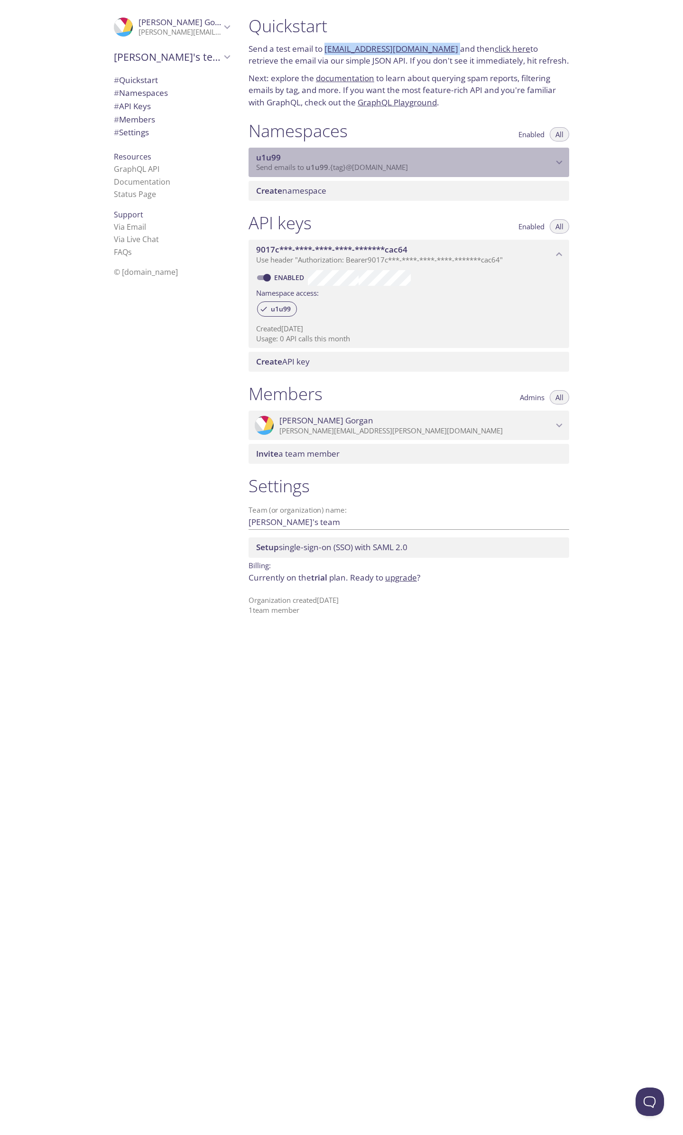 This screenshot has width=683, height=1135. Describe the element at coordinates (291, 190) in the screenshot. I see `span: namespace` at that location.